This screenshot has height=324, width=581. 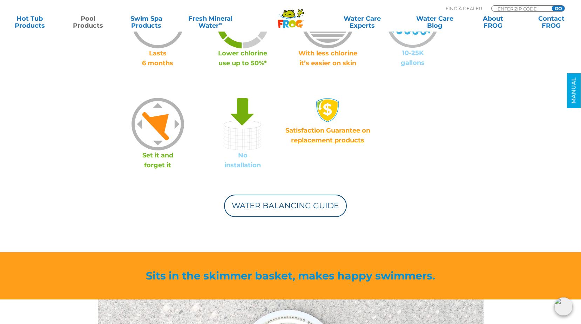 What do you see at coordinates (362, 22) in the screenshot?
I see `a: Water CareExperts` at bounding box center [362, 22].